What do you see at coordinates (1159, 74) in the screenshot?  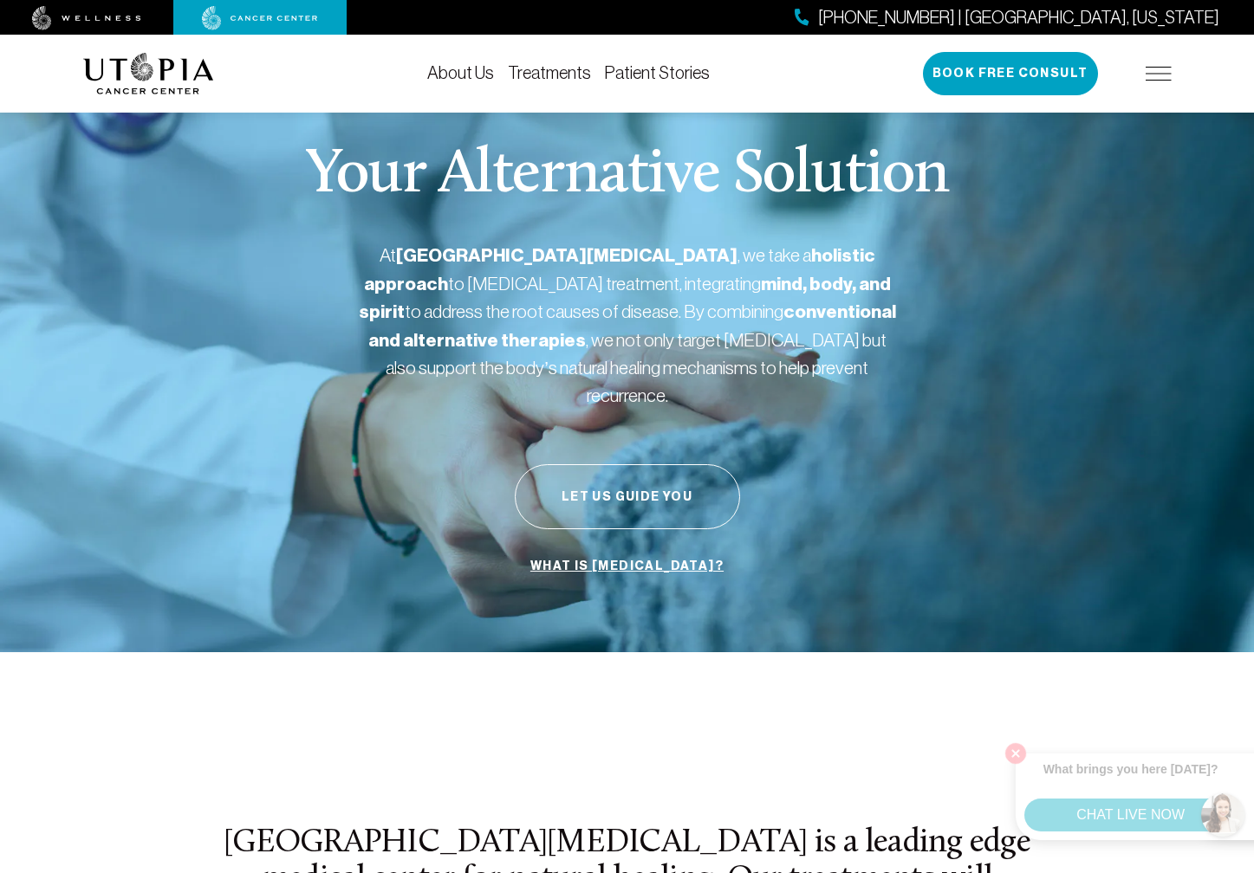 I see `img: icon-hamburger` at bounding box center [1159, 74].